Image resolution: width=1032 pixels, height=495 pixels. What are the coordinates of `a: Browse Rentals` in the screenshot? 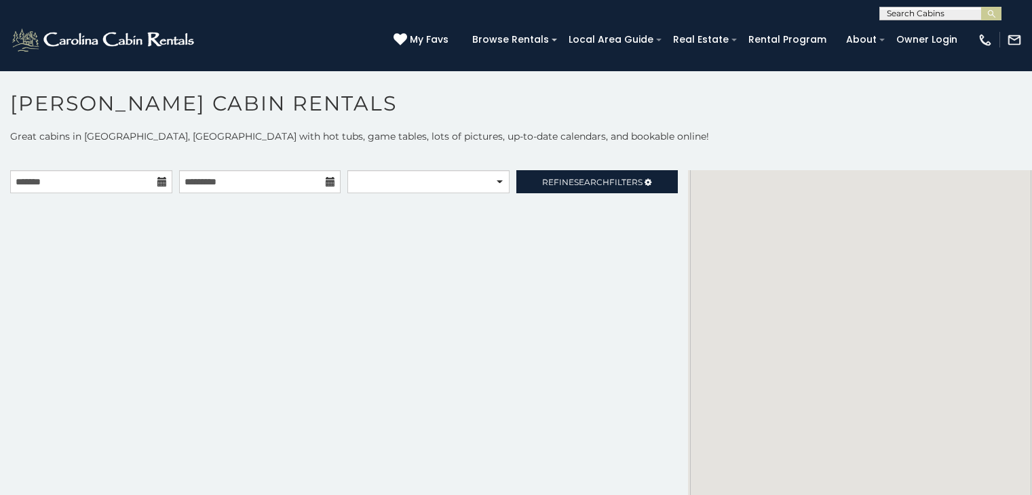 It's located at (510, 39).